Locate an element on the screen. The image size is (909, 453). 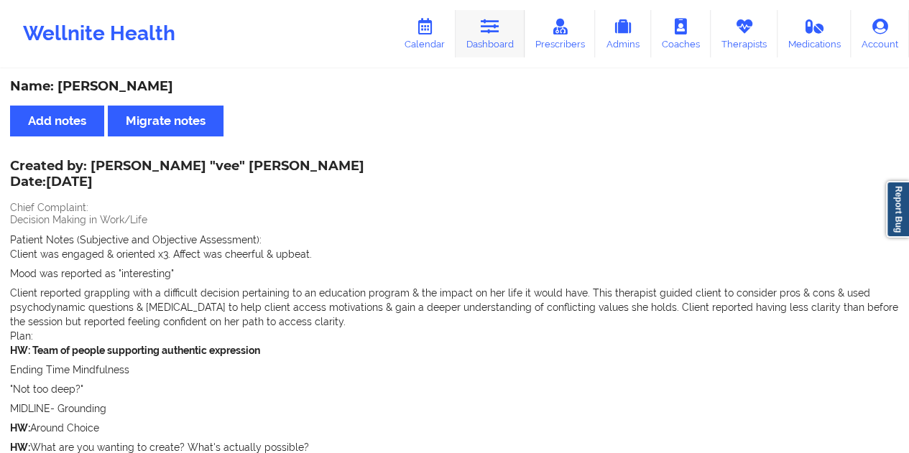
a: Prescribers is located at coordinates (560, 34).